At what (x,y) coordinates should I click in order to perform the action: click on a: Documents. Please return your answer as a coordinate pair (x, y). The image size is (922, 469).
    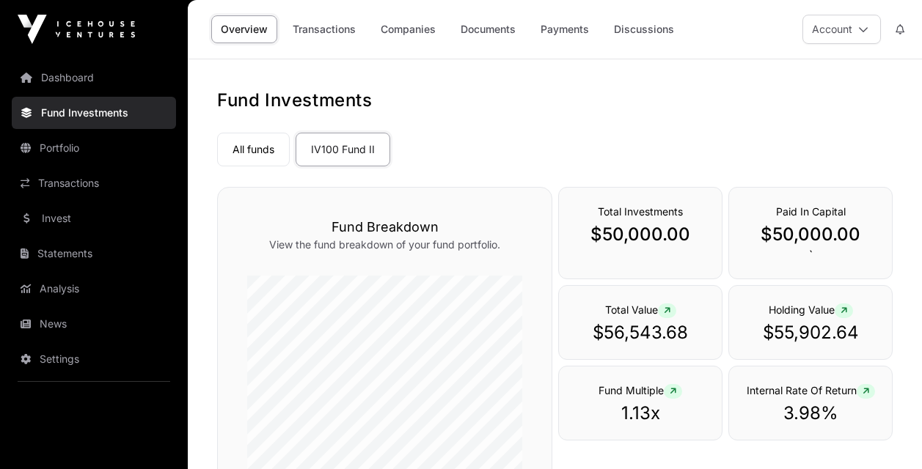
    Looking at the image, I should click on (488, 29).